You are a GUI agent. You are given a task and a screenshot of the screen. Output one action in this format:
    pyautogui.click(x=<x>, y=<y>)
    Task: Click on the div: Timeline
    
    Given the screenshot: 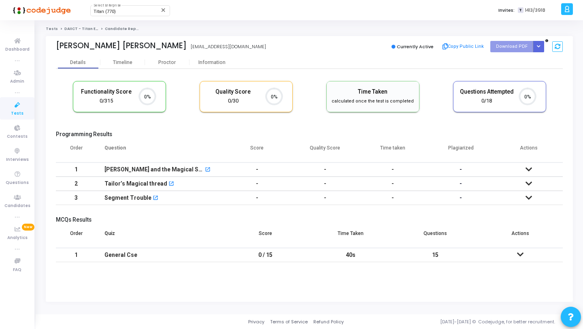 What is the action you would take?
    pyautogui.click(x=123, y=62)
    